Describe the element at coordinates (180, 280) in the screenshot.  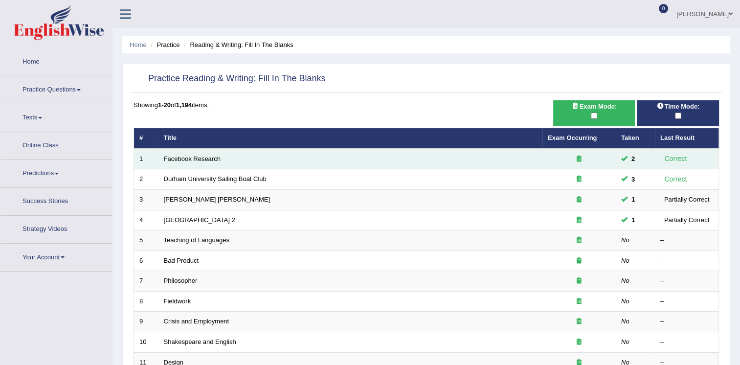
I see `a: Philosopher` at that location.